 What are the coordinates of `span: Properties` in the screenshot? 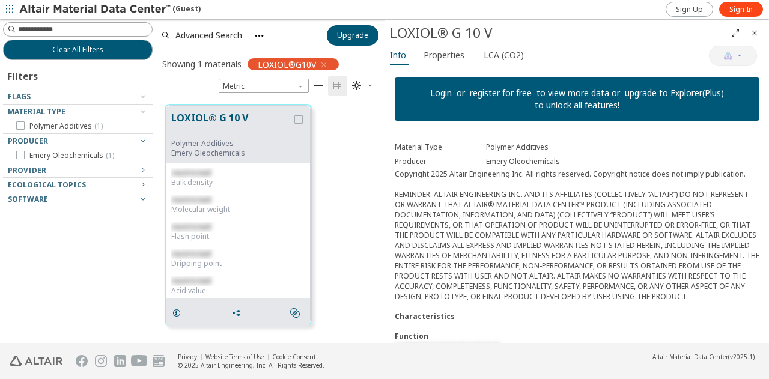 It's located at (444, 55).